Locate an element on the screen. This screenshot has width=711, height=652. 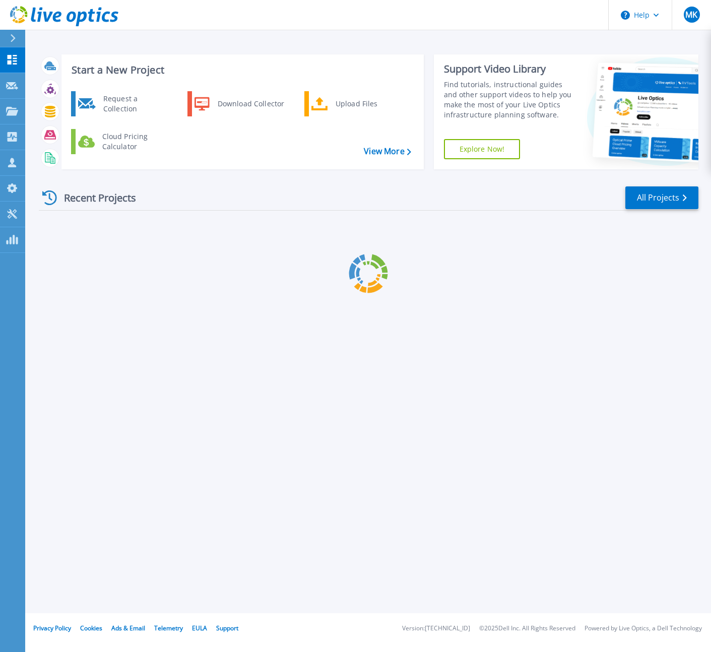
span: MK is located at coordinates (691, 15).